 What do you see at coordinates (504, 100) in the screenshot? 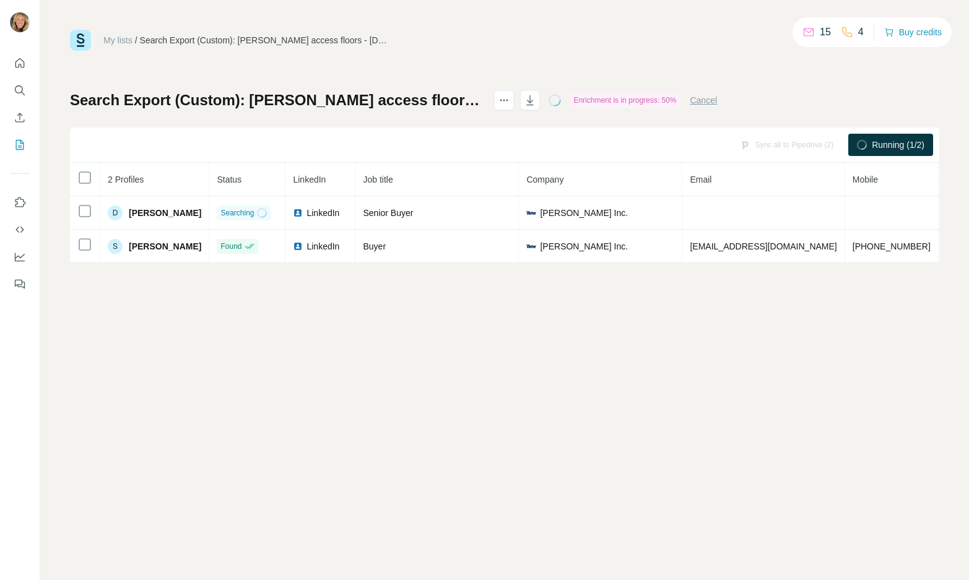
I see `button: actions` at bounding box center [504, 100].